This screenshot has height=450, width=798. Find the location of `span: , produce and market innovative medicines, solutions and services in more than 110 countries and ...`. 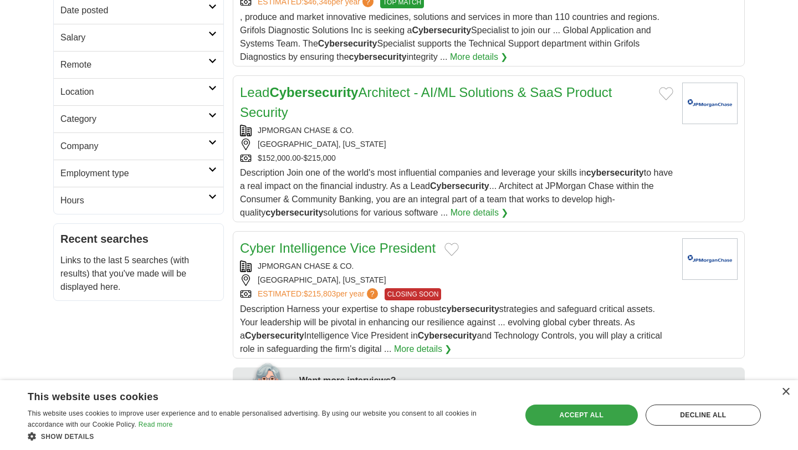

span: , produce and market innovative medicines, solutions and services in more than 110 countries and ... is located at coordinates (449, 37).